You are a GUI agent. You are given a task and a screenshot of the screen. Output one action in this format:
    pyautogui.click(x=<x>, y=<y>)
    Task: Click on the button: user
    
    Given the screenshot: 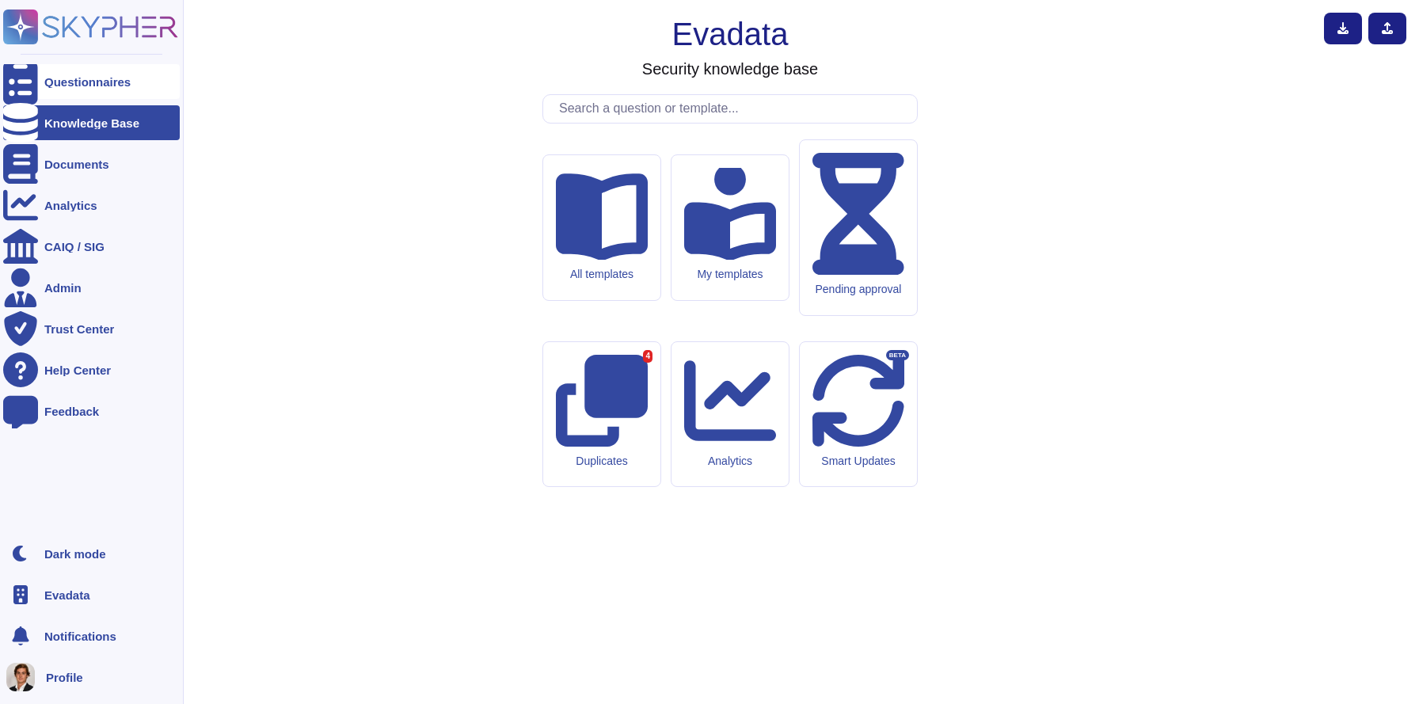 What is the action you would take?
    pyautogui.click(x=25, y=677)
    